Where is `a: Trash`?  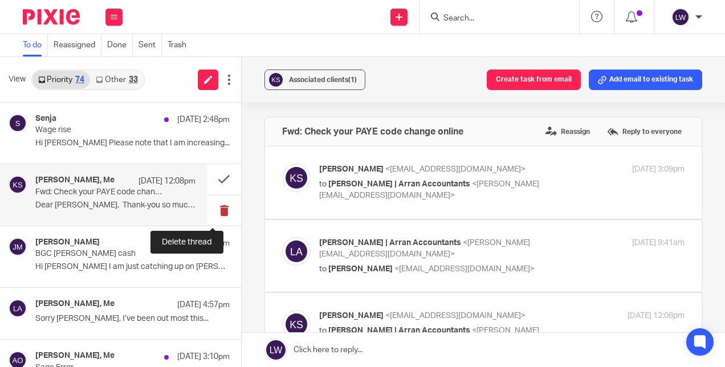
a: Trash is located at coordinates (180, 45).